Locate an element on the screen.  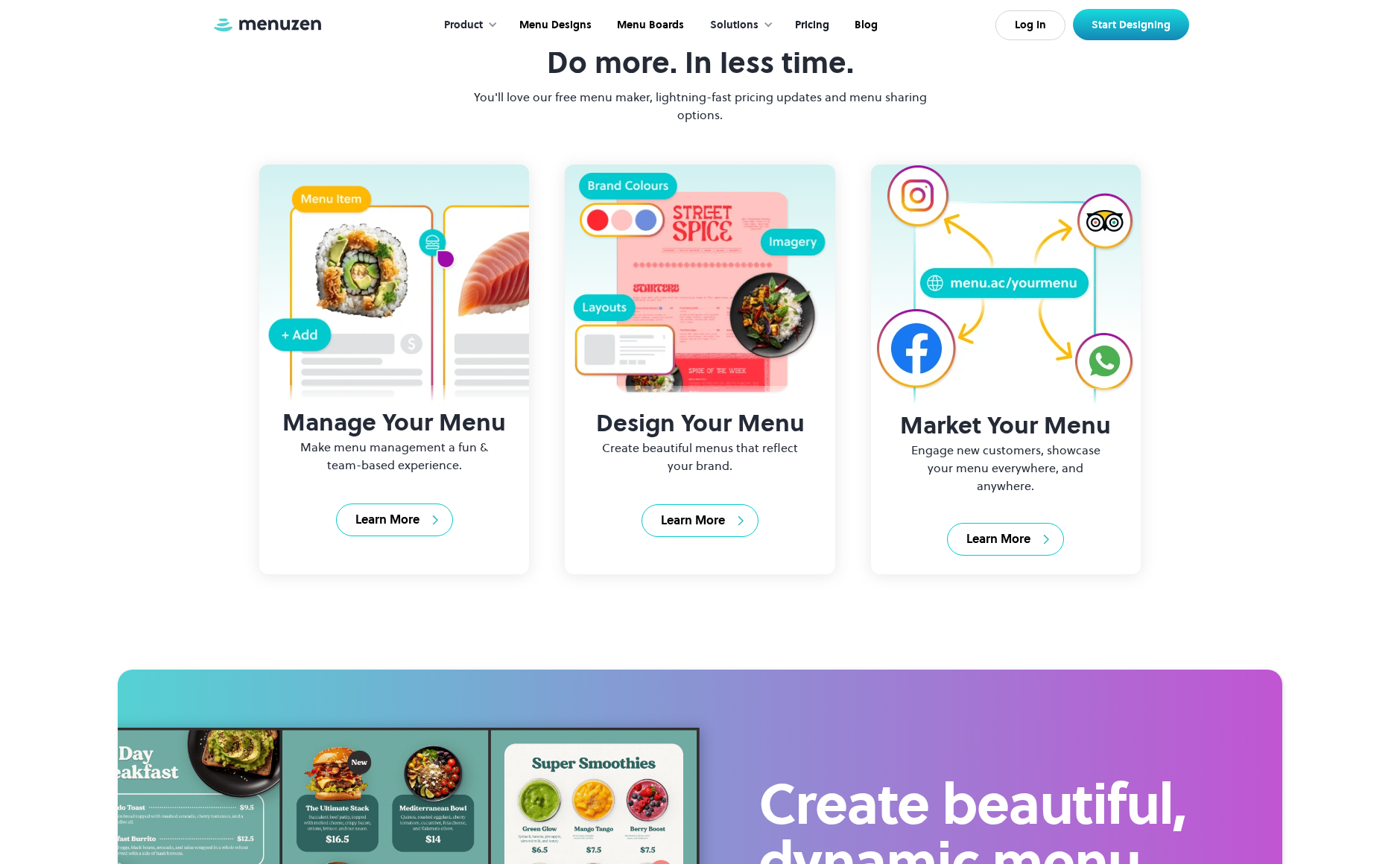
a: Log In is located at coordinates (1030, 26).